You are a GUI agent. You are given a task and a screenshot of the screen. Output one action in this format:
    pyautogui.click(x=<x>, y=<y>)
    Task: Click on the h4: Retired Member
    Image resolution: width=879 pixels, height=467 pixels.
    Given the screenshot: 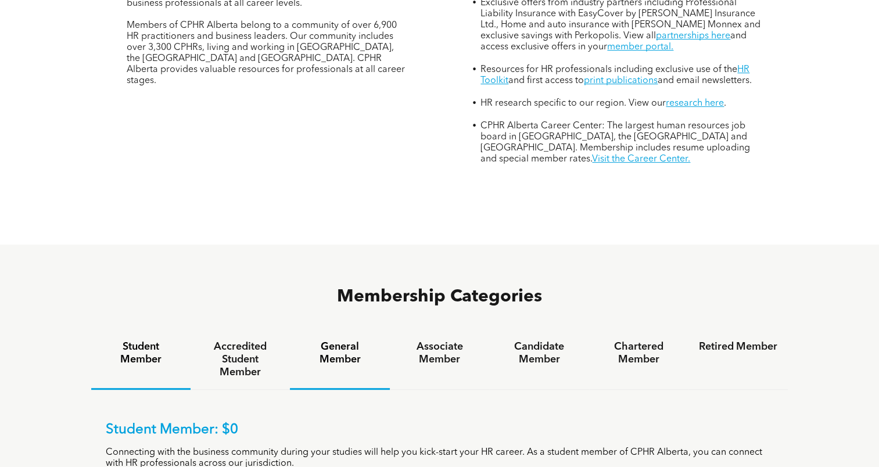 What is the action you would take?
    pyautogui.click(x=738, y=347)
    